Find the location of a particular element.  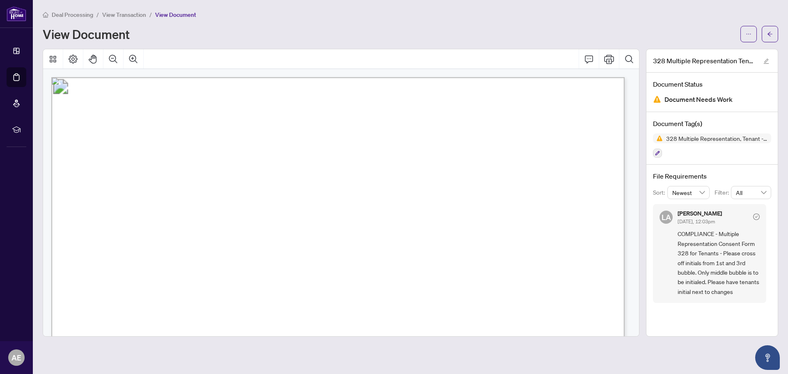

img: Document Status is located at coordinates (657, 99).